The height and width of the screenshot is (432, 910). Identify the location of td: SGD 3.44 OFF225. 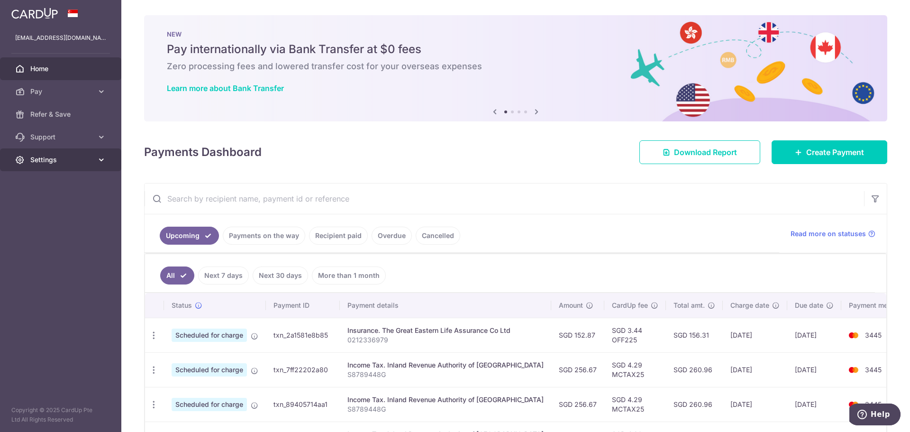
(635, 335).